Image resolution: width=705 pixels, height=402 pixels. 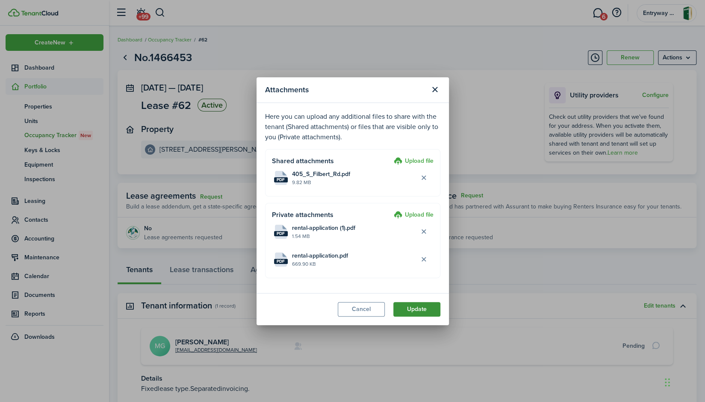 What do you see at coordinates (684, 382) in the screenshot?
I see `div: Chat Widget` at bounding box center [684, 382].